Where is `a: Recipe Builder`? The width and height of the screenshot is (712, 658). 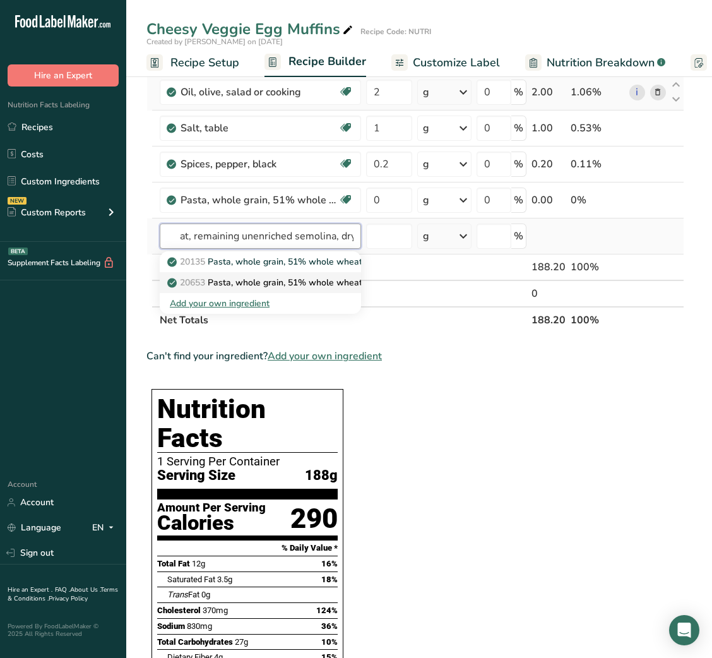 a: Recipe Builder is located at coordinates (315, 62).